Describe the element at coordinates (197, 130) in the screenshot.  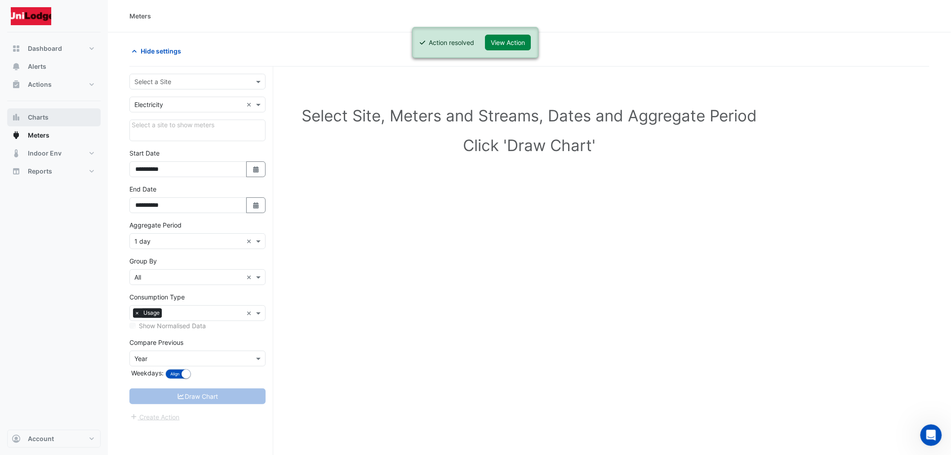
I see `div: Click Update or Cancel in Details panel` at that location.